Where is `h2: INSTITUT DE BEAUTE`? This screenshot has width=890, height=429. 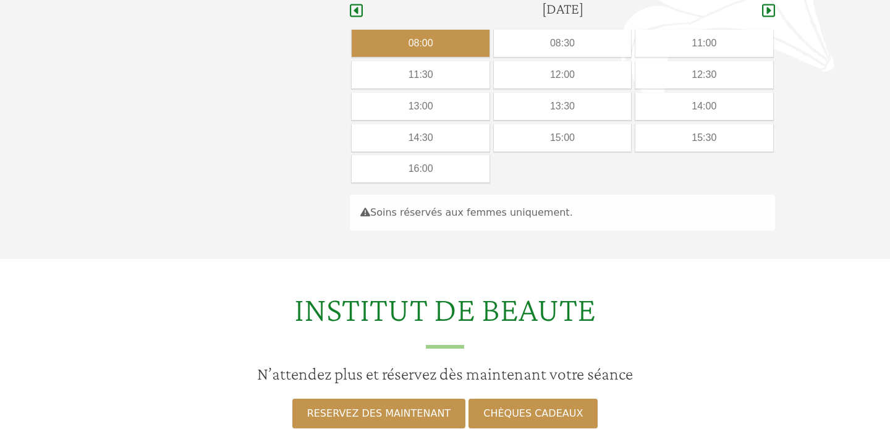 h2: INSTITUT DE BEAUTE is located at coordinates (445, 318).